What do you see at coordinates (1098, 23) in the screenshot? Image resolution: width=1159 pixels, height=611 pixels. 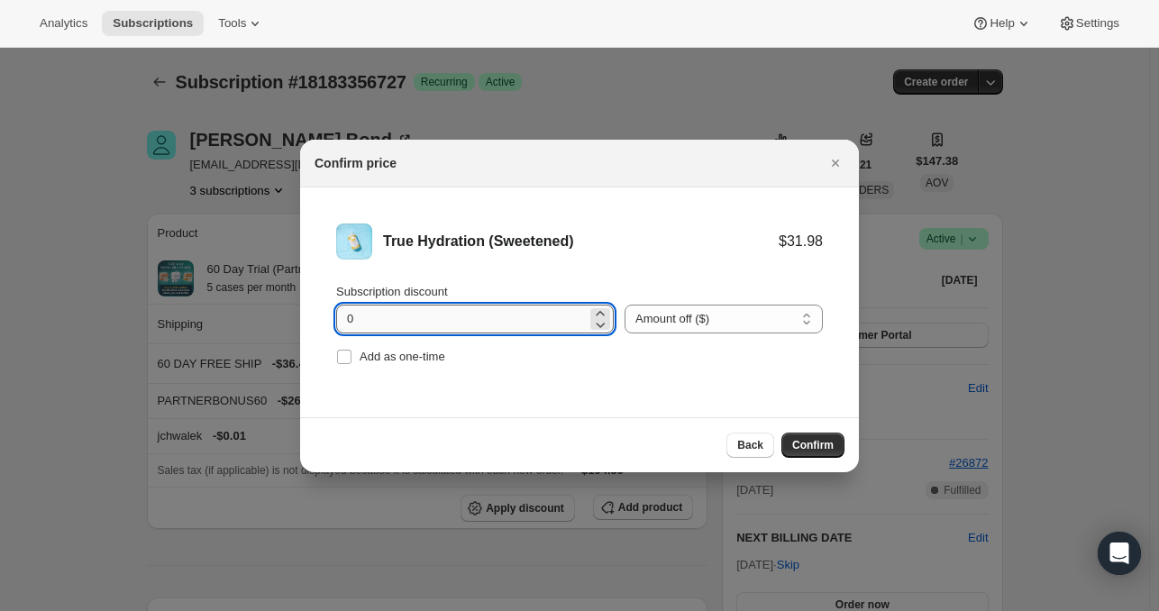 I see `span: Settings` at bounding box center [1098, 23].